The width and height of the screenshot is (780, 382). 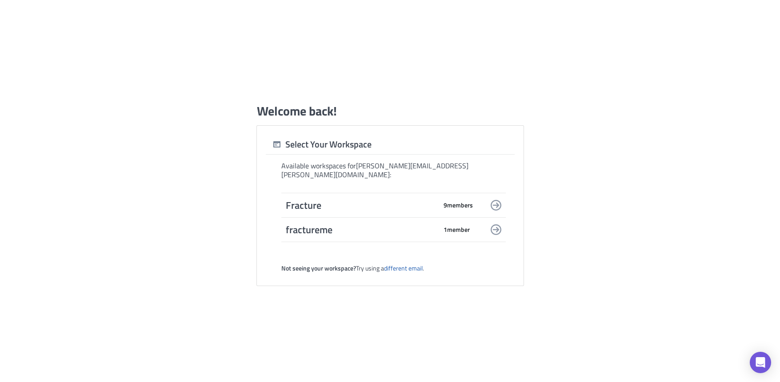 I want to click on span: fractureme, so click(x=361, y=230).